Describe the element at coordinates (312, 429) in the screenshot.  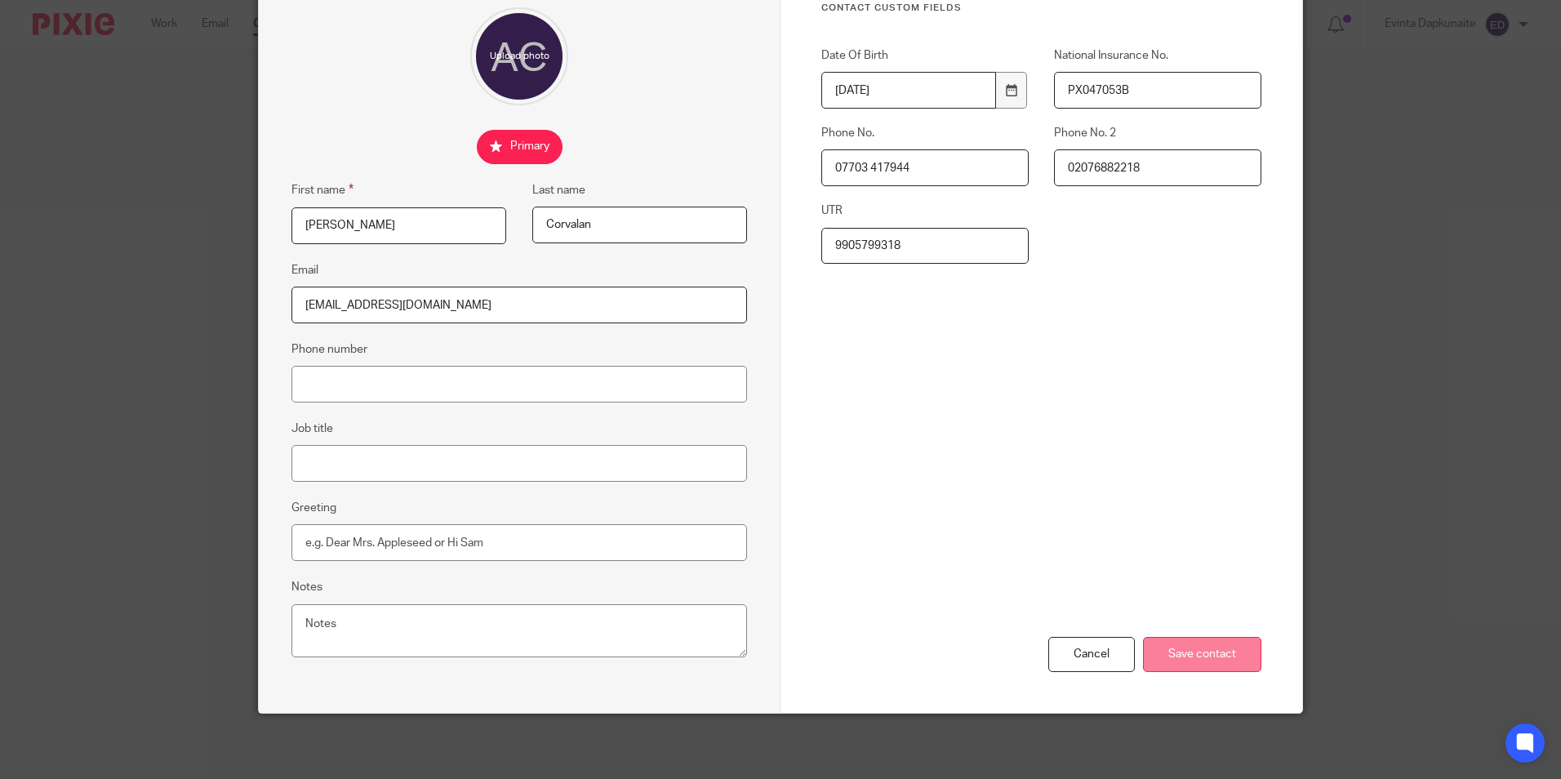
I see `label: Job title` at that location.